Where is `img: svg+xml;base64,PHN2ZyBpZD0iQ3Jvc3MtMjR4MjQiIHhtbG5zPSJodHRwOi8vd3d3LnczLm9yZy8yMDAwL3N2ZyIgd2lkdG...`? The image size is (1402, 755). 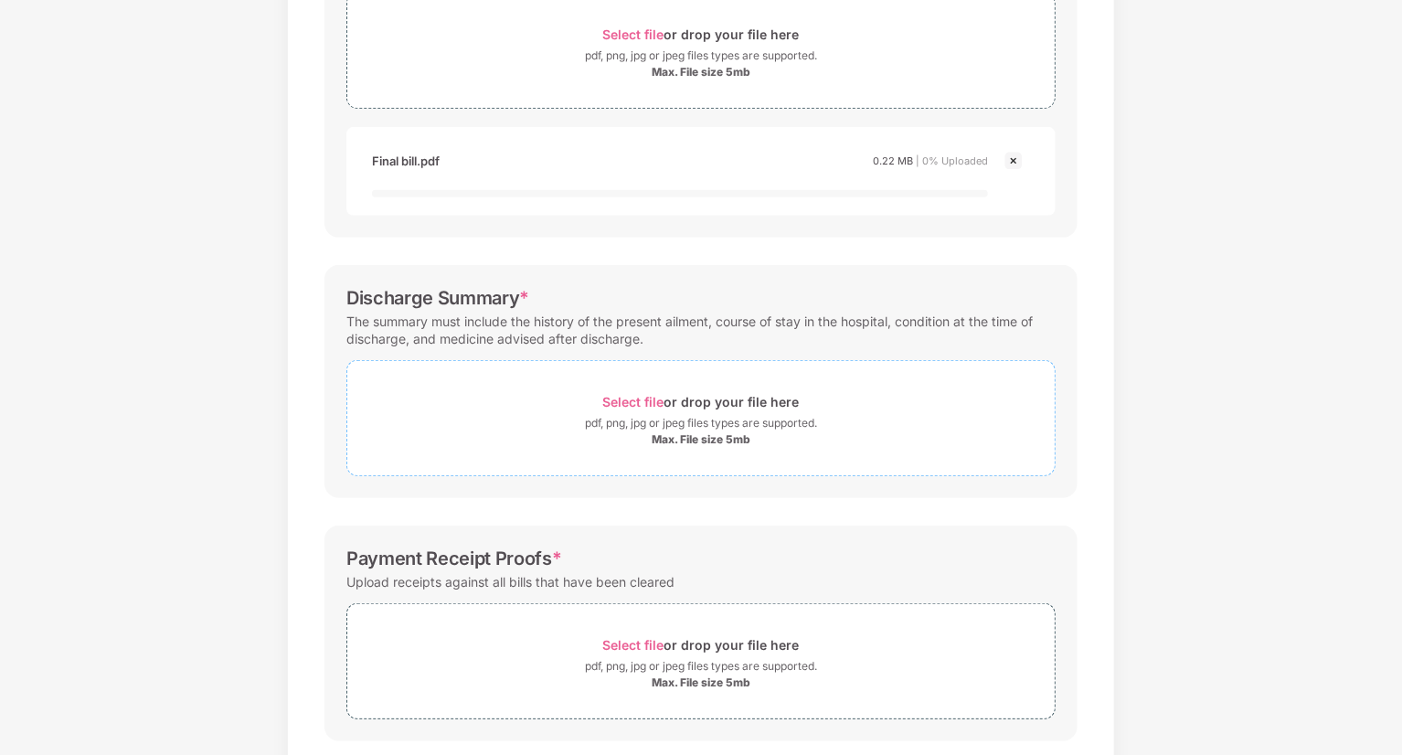 img: svg+xml;base64,PHN2ZyBpZD0iQ3Jvc3MtMjR4MjQiIHhtbG5zPSJodHRwOi8vd3d3LnczLm9yZy8yMDAwL3N2ZyIgd2lkdG... is located at coordinates (1014, 161).